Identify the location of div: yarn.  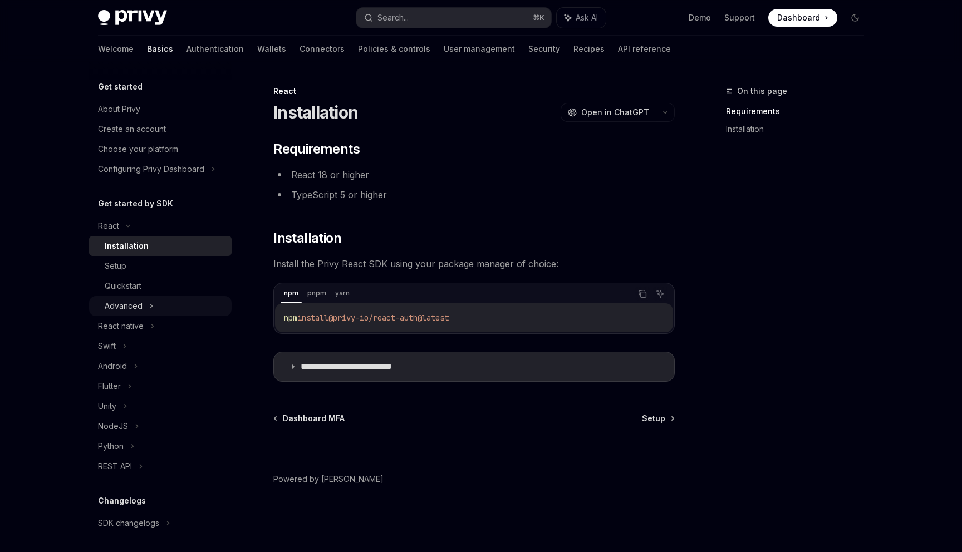
(342, 293).